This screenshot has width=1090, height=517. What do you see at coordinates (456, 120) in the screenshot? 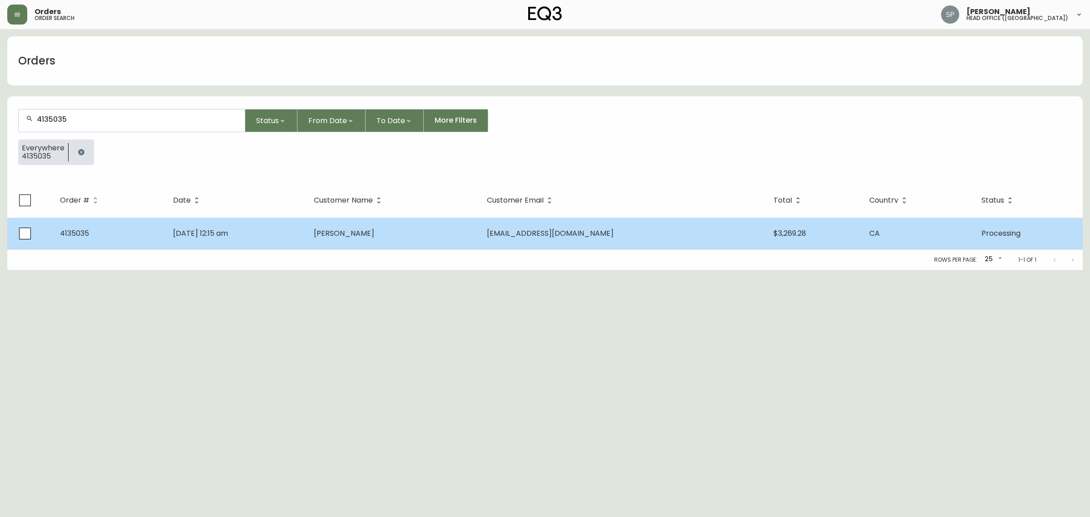
I see `button: More Filters` at bounding box center [456, 120].